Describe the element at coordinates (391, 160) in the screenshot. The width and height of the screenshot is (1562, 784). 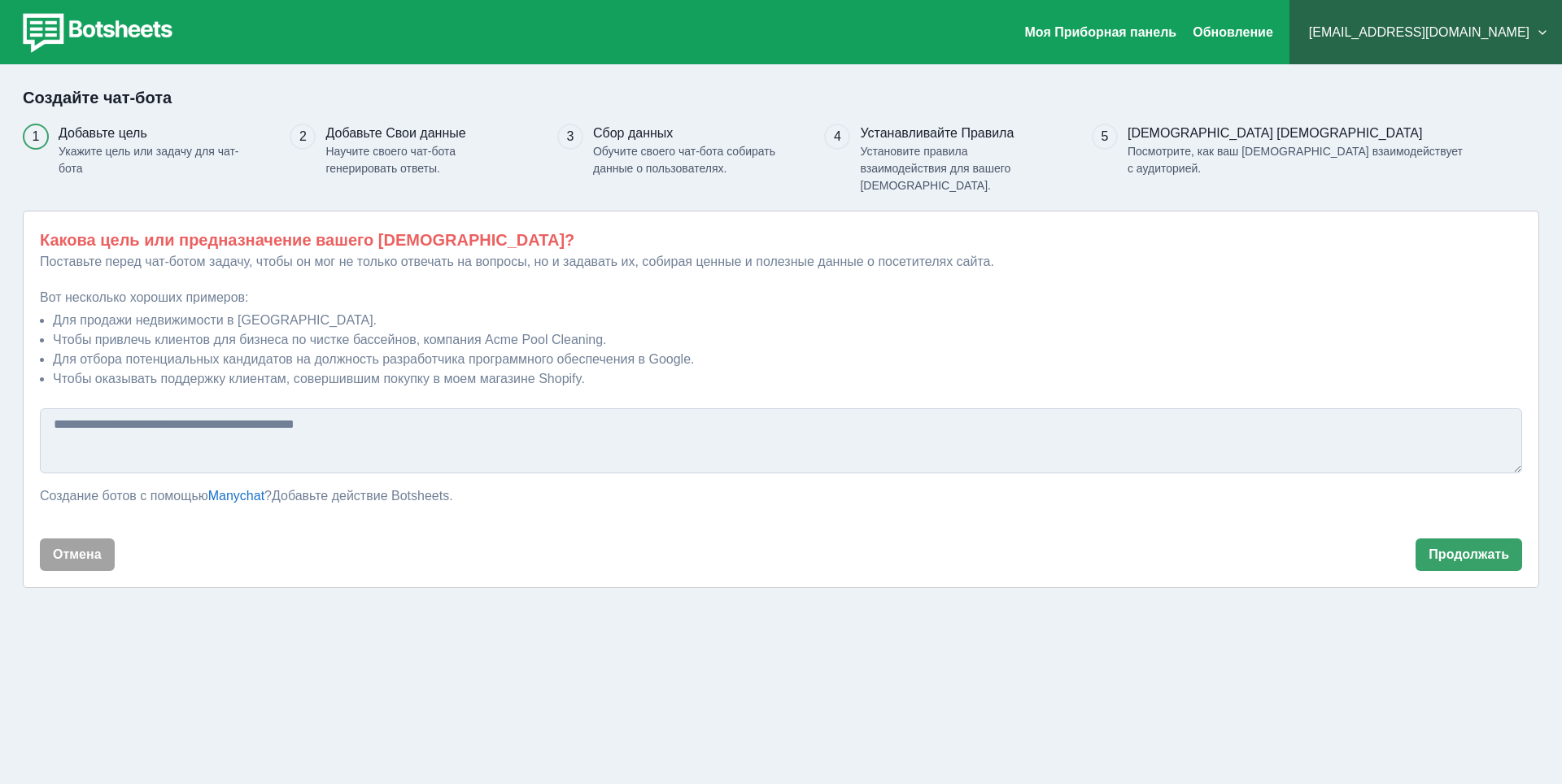
I see `ya-tr-span: Научите своего чат-бота генерировать ответы.` at that location.